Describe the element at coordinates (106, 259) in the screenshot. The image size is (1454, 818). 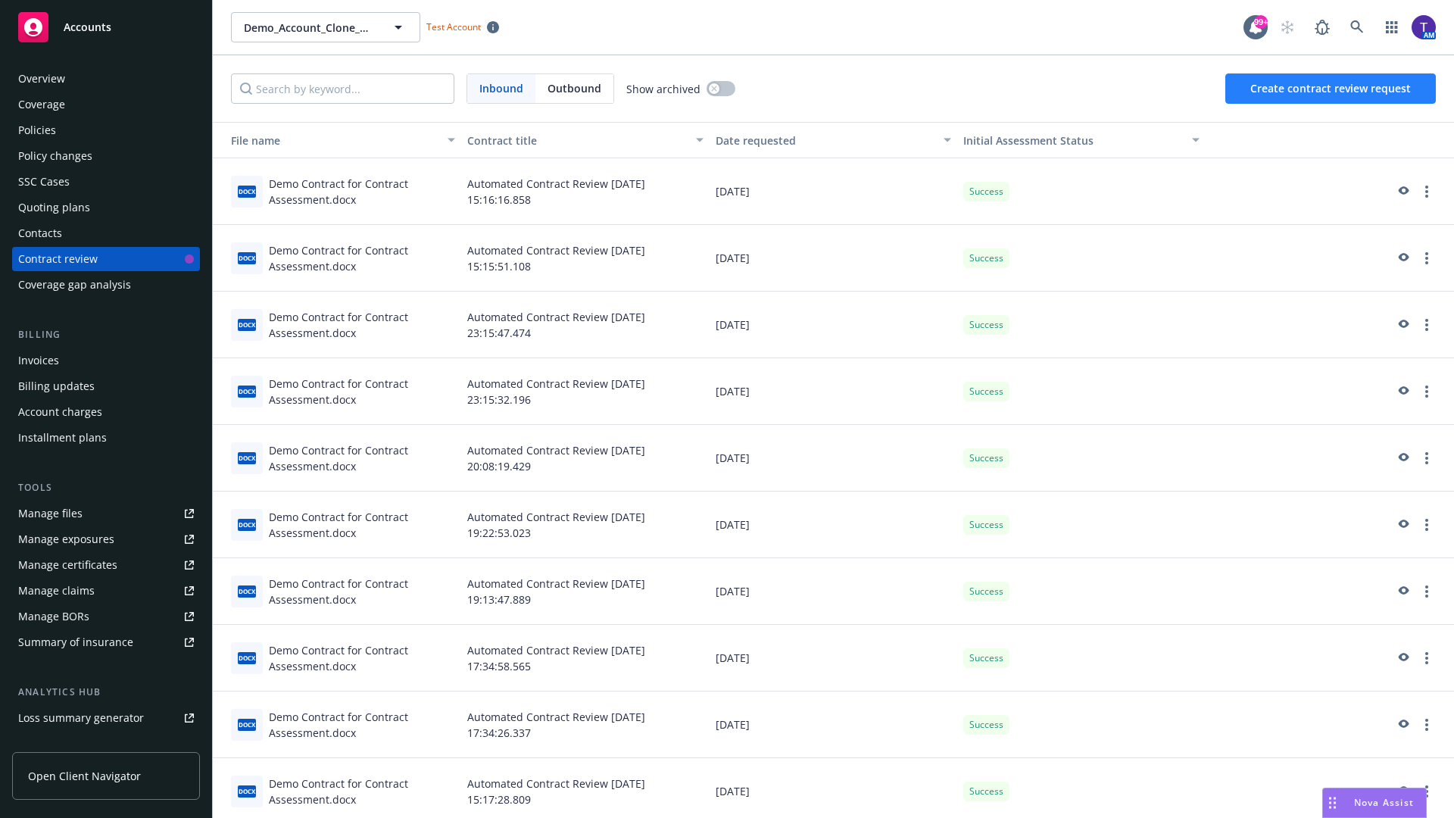
I see `a: Contract review` at that location.